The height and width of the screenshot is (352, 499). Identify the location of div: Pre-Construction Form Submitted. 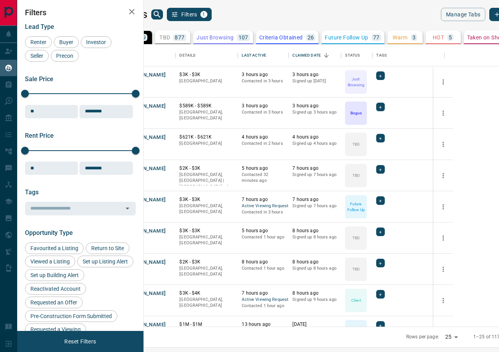
(71, 316).